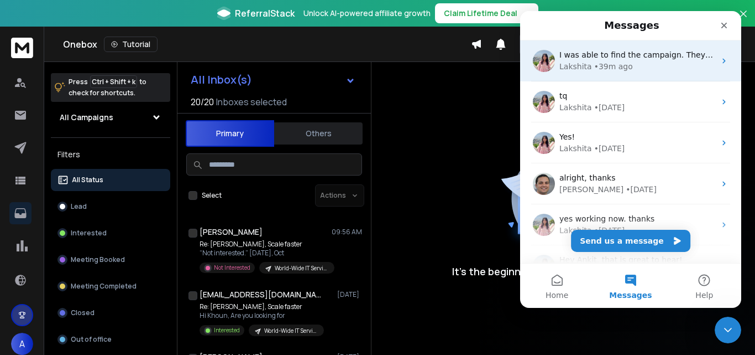 The width and height of the screenshot is (755, 355). What do you see at coordinates (232, 267) in the screenshot?
I see `p: Not Interested` at bounding box center [232, 267].